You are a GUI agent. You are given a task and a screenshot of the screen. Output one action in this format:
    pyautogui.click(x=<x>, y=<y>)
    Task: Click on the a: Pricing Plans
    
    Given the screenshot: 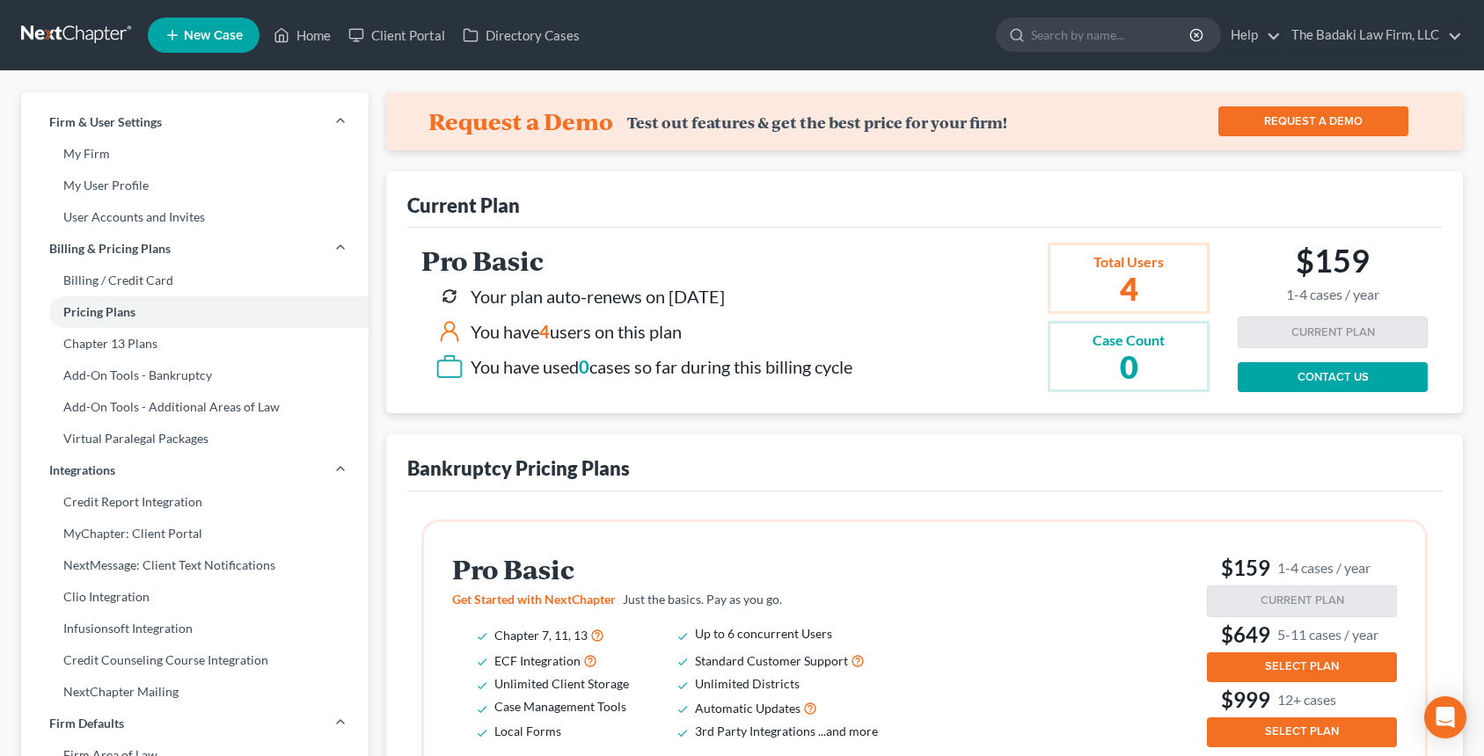 What is the action you would take?
    pyautogui.click(x=194, y=312)
    